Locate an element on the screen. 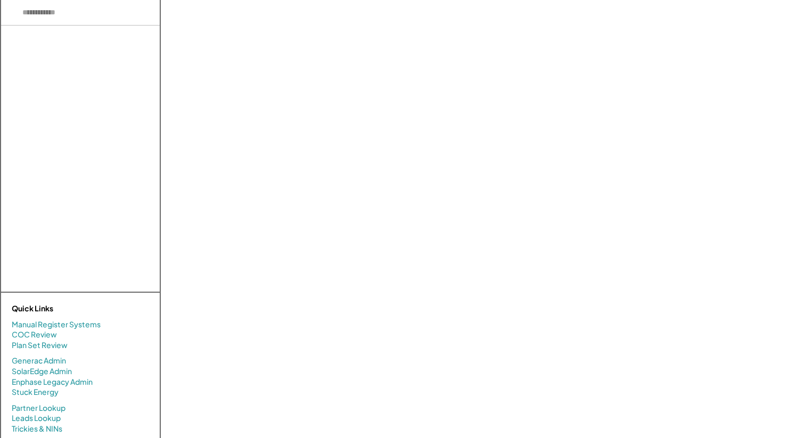  a: Stuck Energy is located at coordinates (35, 392).